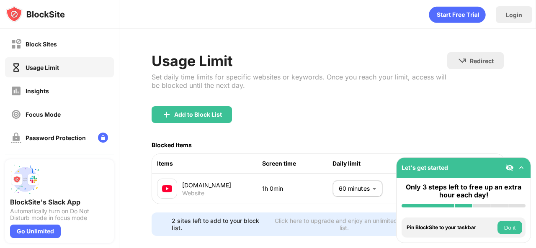 This screenshot has width=536, height=248. I want to click on div: BlockSite's Slack App, so click(59, 202).